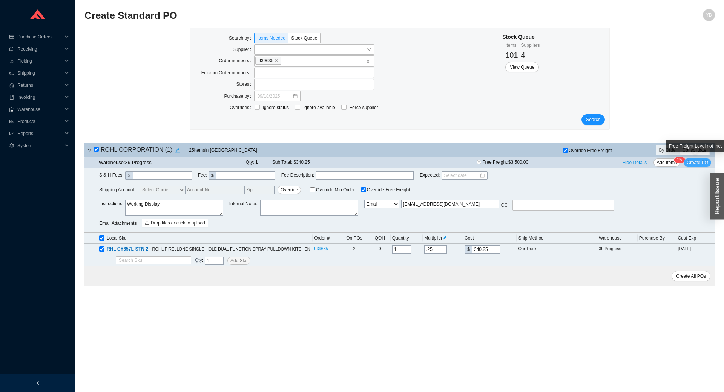  What do you see at coordinates (666, 162) in the screenshot?
I see `button: Add Items` at bounding box center [666, 162].